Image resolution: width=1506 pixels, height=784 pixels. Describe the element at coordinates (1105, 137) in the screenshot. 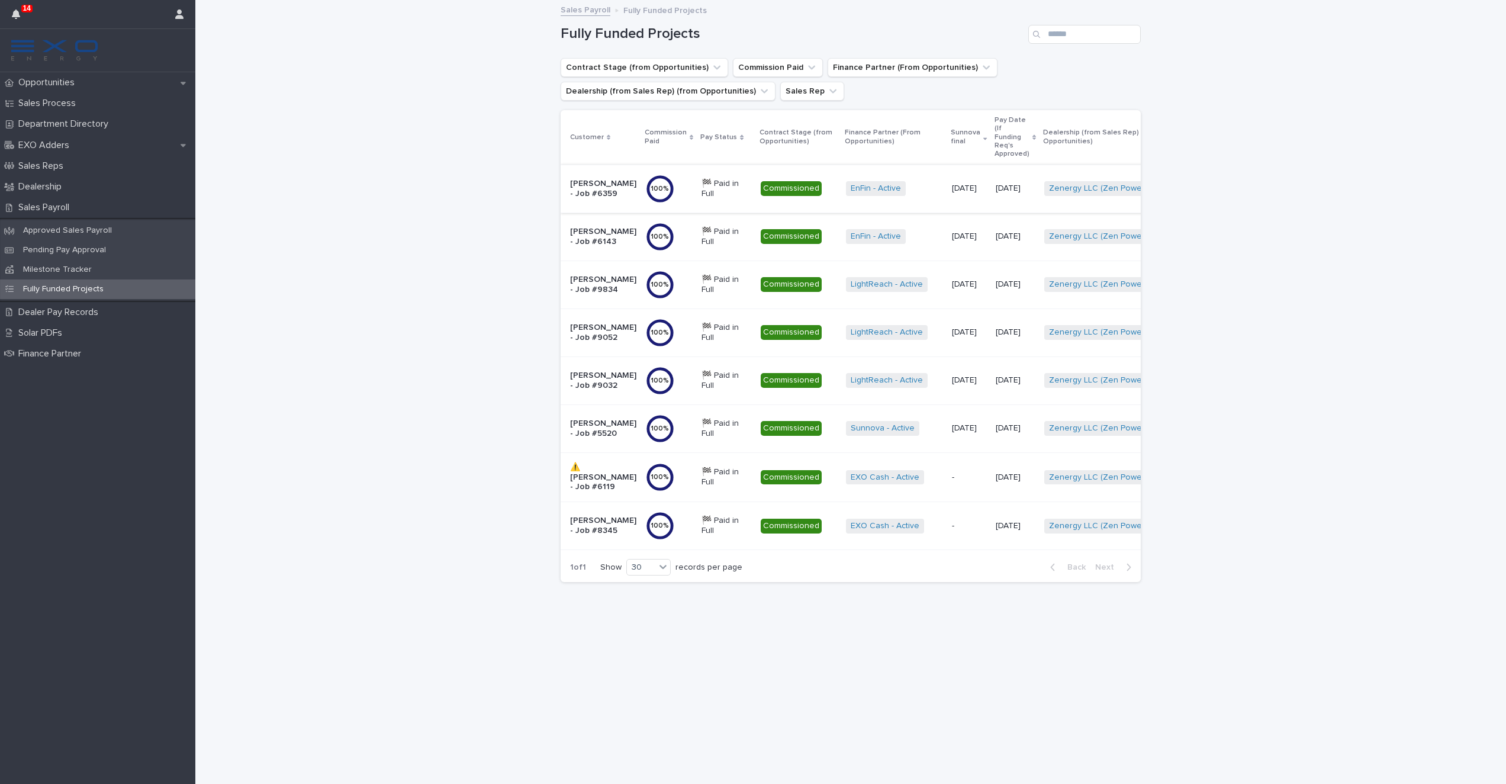

I see `p: Dealership (from Sales Rep) (from Opportunities)` at that location.